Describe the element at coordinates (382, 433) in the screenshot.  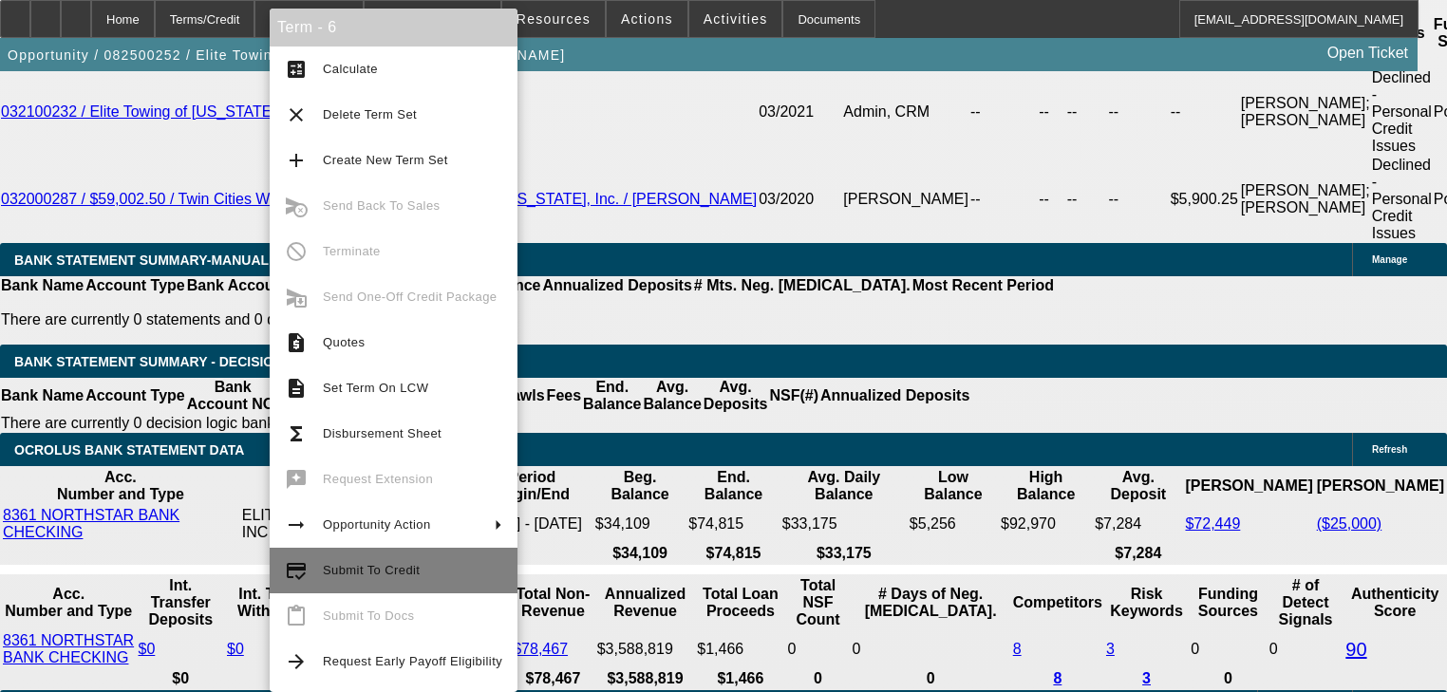
I see `span: Disbursement Sheet` at that location.